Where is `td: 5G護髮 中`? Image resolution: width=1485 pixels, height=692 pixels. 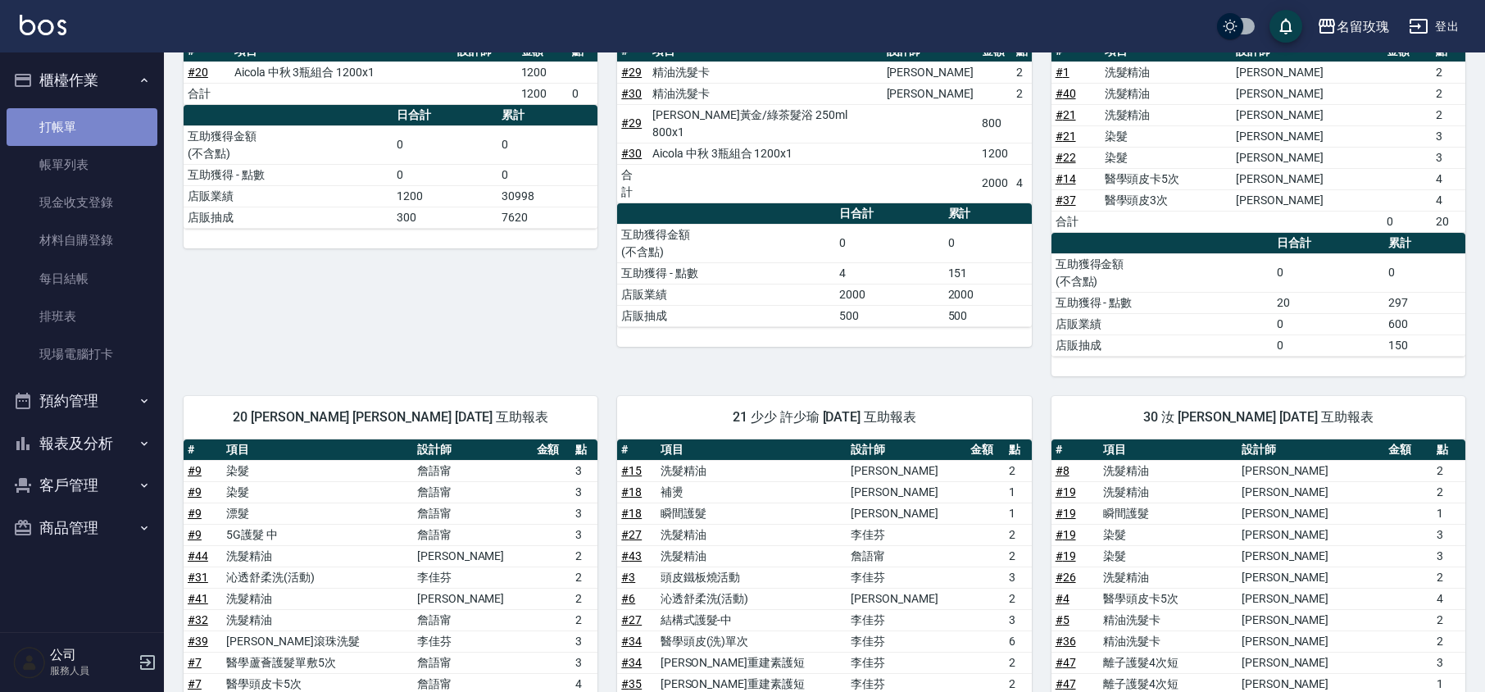
td: 5G護髮 中 is located at coordinates (317, 534).